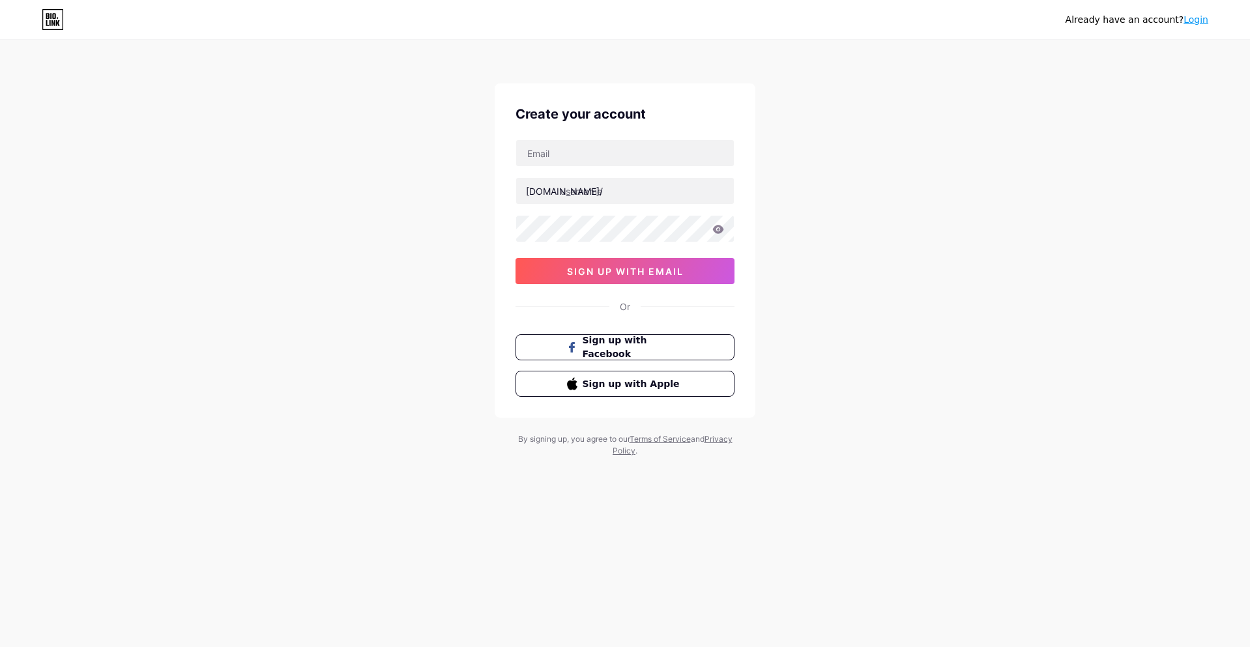 The image size is (1250, 647). What do you see at coordinates (625, 191) in the screenshot?
I see `input: username` at bounding box center [625, 191].